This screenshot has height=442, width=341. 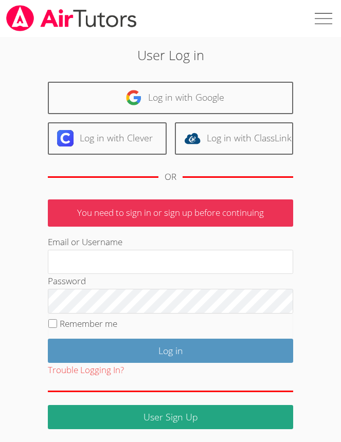 What do you see at coordinates (192, 138) in the screenshot?
I see `img: classlink-logo-d6bb404cc1216ec64c9a2012d9dc4662098be43eaf13dc465df04b49fa7ab582.svg` at bounding box center [192, 138].